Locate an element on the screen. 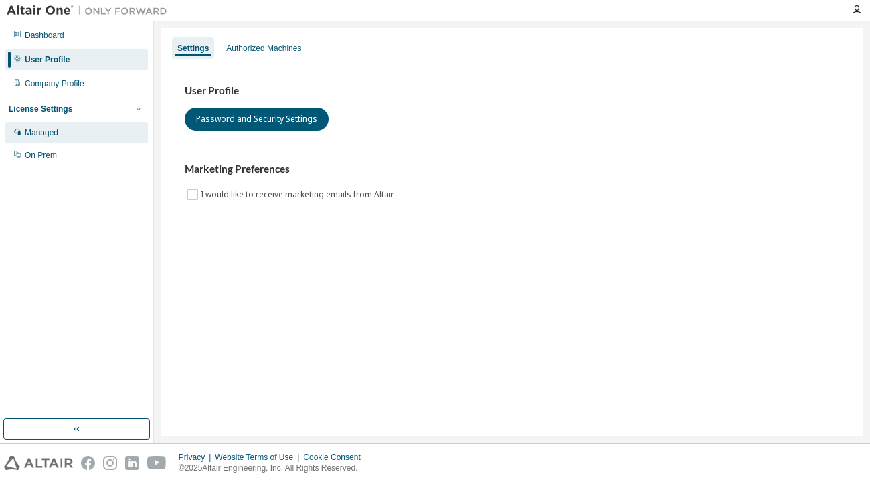  p: © 2025 Altair Engineering, Inc. All Rights Reserved. is located at coordinates (274, 468).